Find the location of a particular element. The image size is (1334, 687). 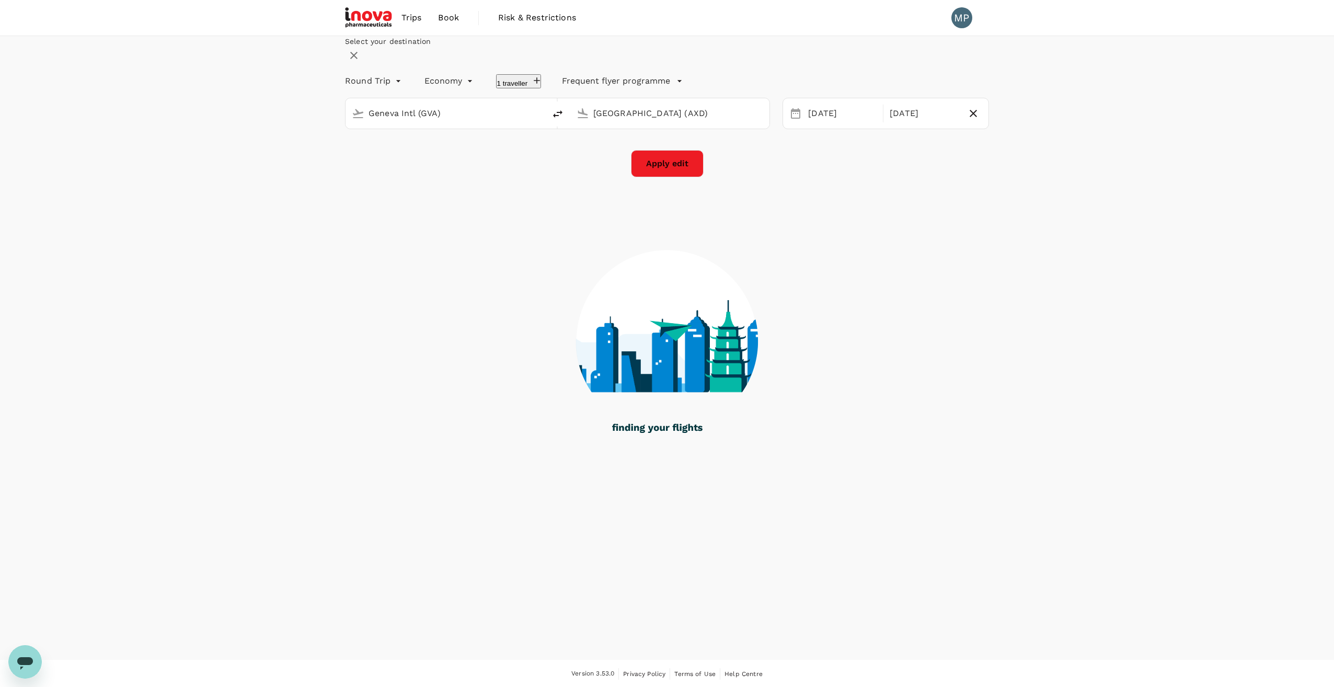

span: Privacy Policy is located at coordinates (644, 674).